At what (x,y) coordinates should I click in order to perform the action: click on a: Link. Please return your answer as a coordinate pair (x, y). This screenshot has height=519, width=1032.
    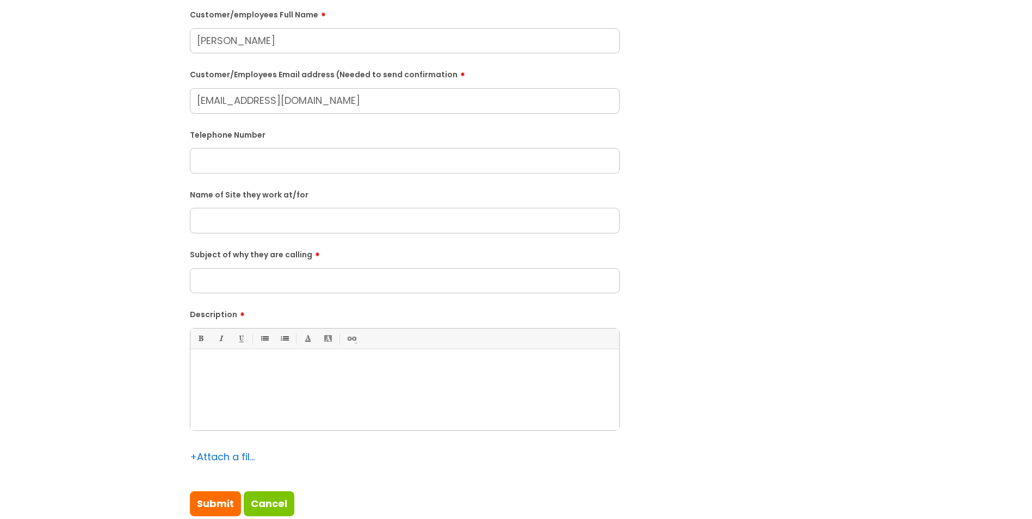
    Looking at the image, I should click on (351, 338).